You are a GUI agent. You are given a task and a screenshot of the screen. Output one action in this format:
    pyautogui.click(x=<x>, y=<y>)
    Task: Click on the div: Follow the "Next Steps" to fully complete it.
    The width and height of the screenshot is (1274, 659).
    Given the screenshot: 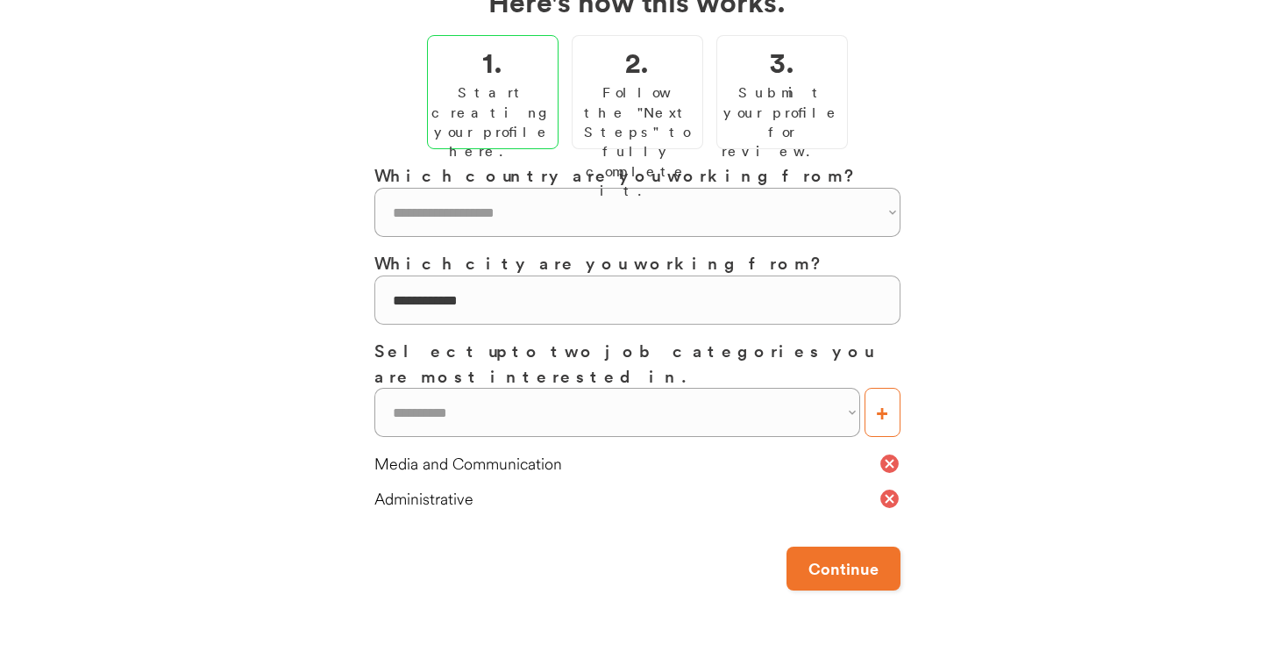 What is the action you would take?
    pyautogui.click(x=638, y=141)
    